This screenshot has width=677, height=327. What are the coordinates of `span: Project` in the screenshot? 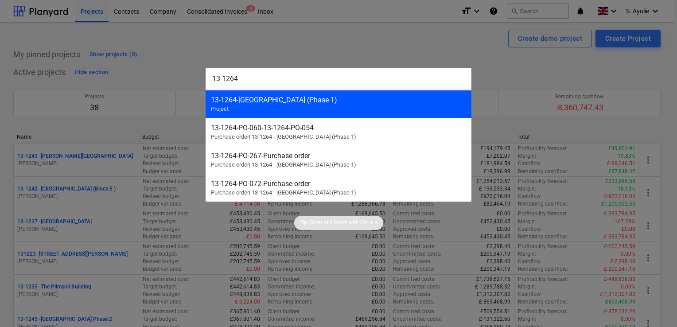 It's located at (220, 109).